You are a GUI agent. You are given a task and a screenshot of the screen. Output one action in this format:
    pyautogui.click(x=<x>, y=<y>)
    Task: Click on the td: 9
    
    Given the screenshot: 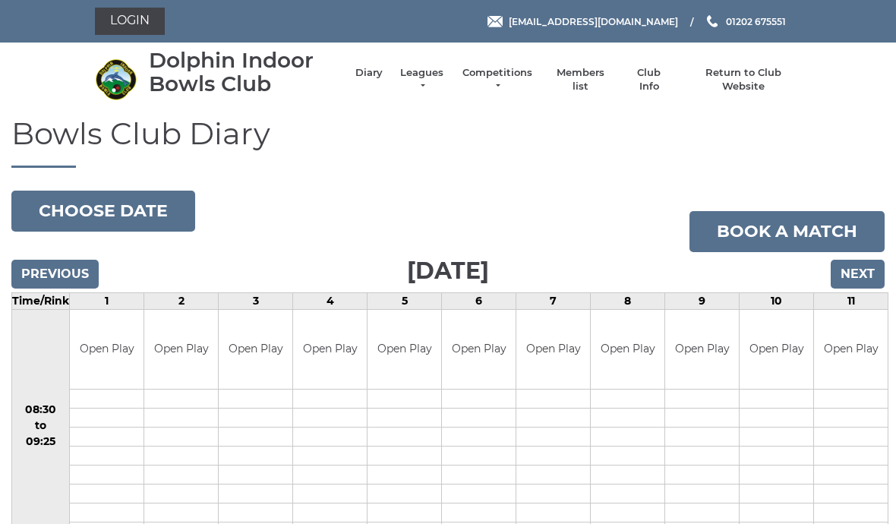 What is the action you would take?
    pyautogui.click(x=702, y=301)
    